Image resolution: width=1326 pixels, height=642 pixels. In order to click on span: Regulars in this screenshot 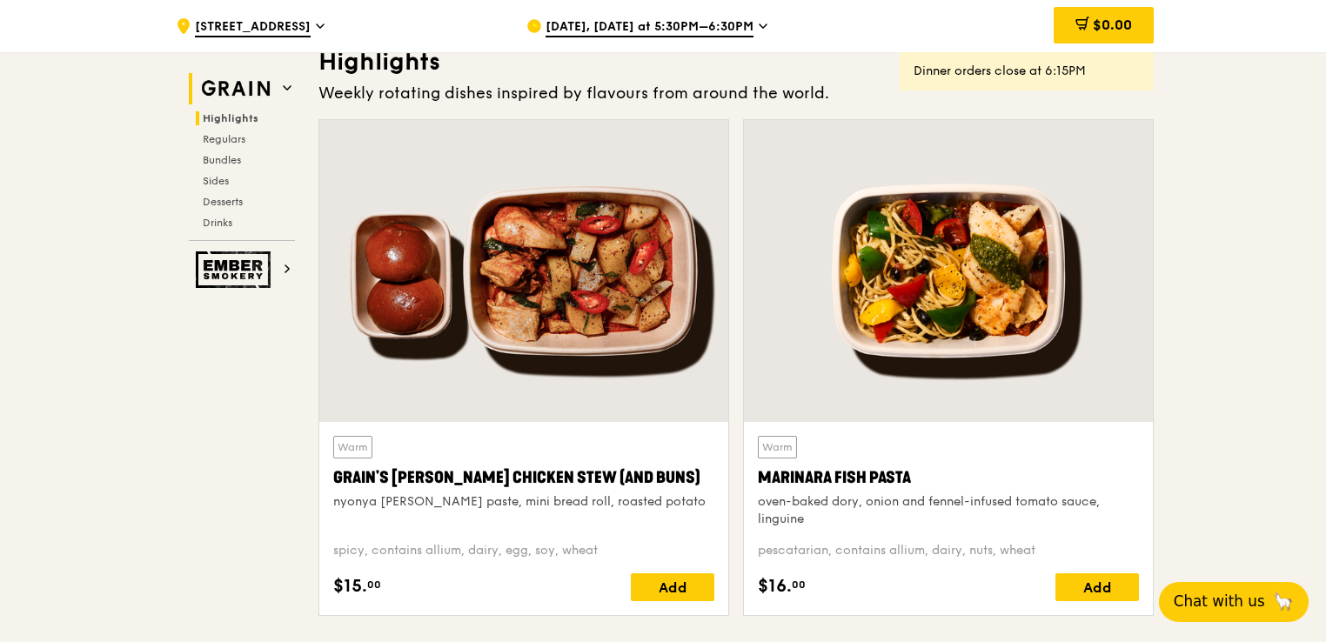, I will do `click(224, 139)`.